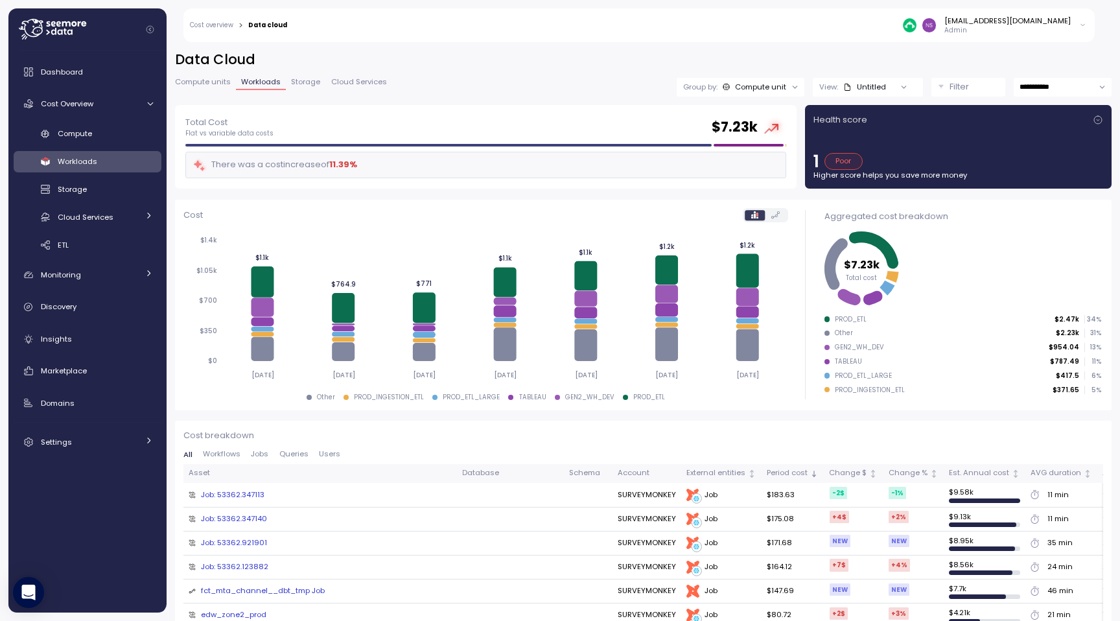 The image size is (1120, 621). Describe the element at coordinates (229, 133) in the screenshot. I see `p: Flat vs variable data costs` at that location.